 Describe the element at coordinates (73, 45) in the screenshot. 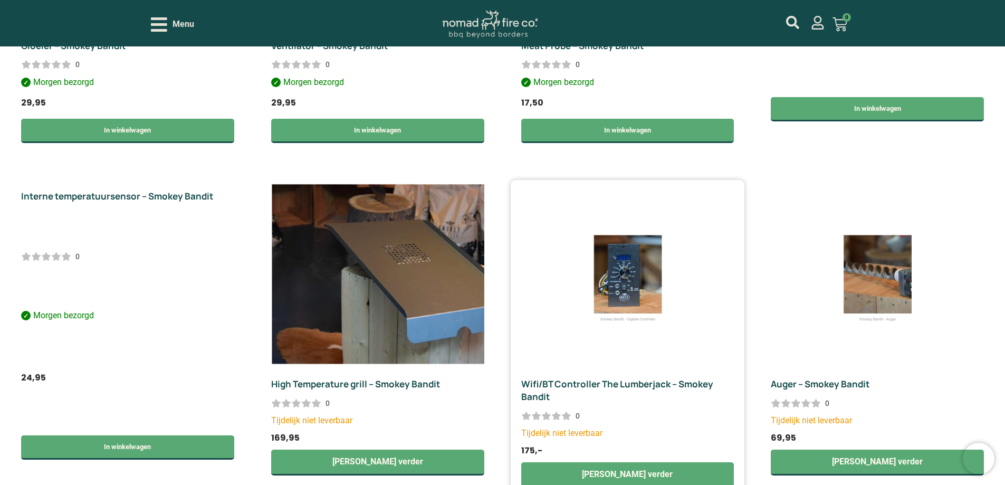

I see `a: Gloeier – Smokey Bandit` at that location.